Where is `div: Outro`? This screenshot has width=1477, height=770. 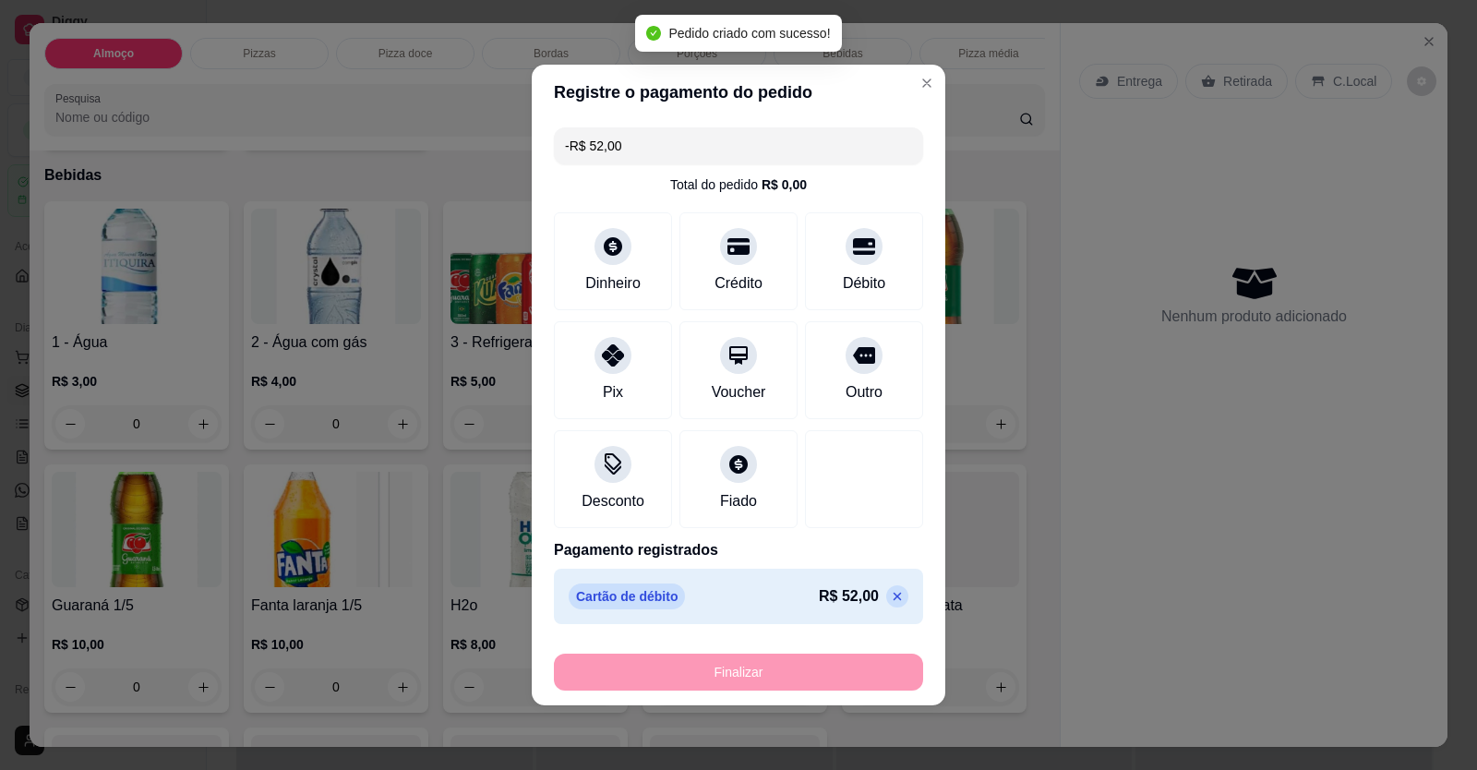
div: Outro is located at coordinates (864, 392).